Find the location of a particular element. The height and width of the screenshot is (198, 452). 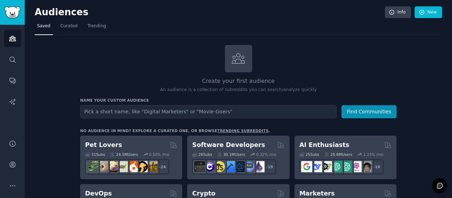

a: New is located at coordinates (429, 12).